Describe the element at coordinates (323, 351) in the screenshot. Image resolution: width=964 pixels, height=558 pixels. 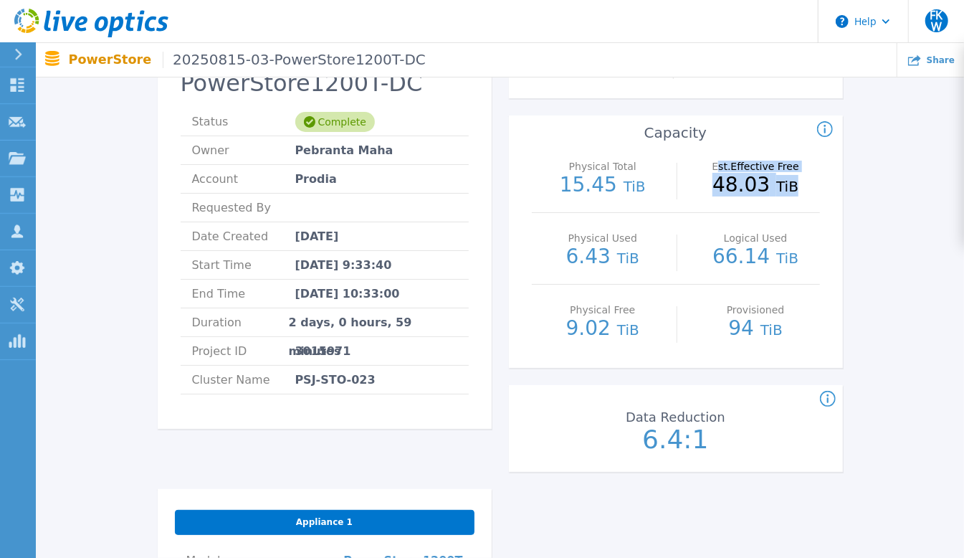
I see `span: 3015971` at that location.